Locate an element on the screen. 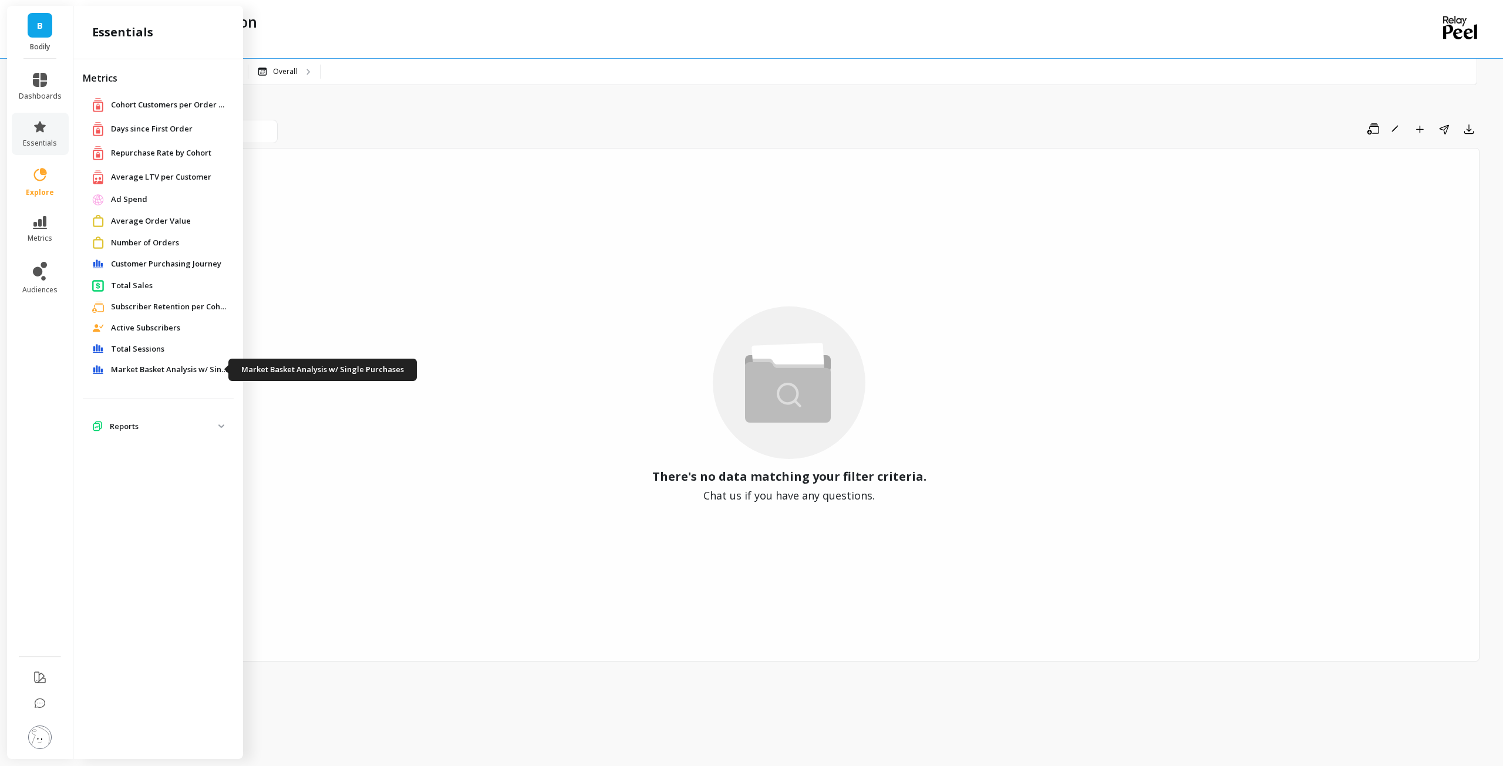  span: Active Subscribers is located at coordinates (146, 328).